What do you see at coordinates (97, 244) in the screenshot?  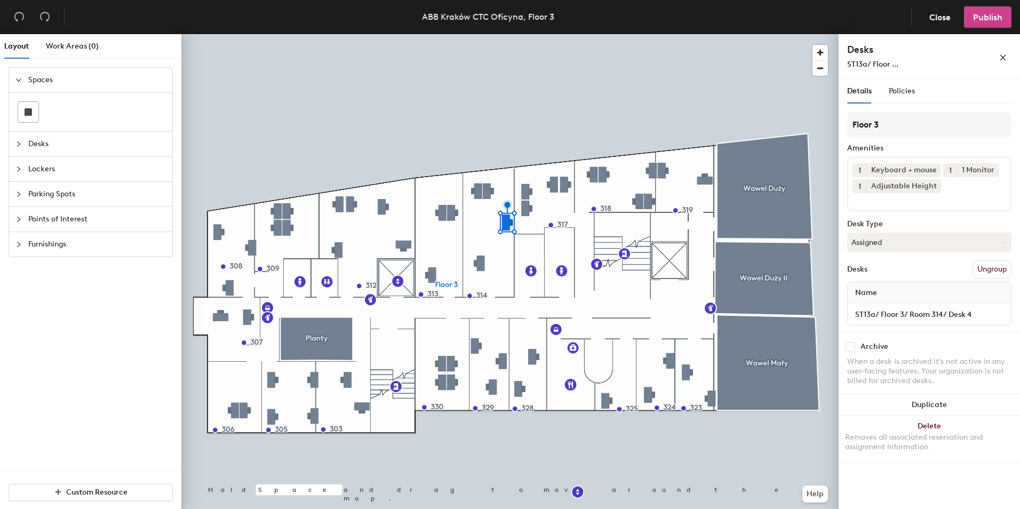 I see `span: Furnishings` at bounding box center [97, 244].